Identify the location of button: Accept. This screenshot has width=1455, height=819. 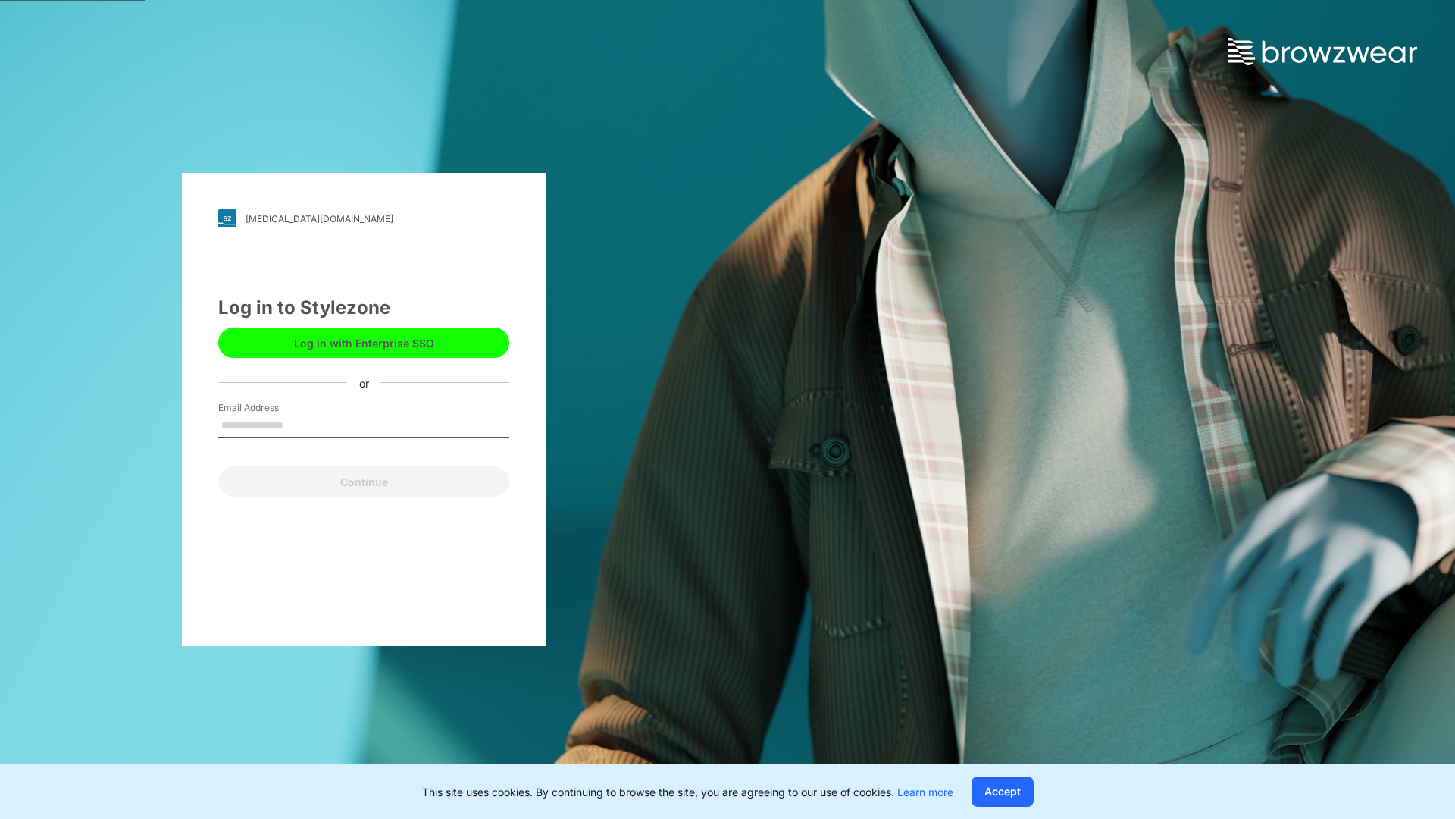
(1003, 791).